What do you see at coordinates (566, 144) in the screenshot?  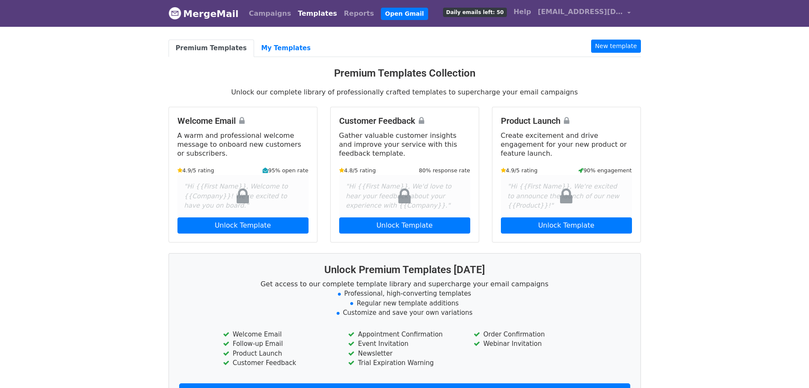 I see `p: Create excitement and drive engagement for your new product or feature launch.` at bounding box center [566, 144].